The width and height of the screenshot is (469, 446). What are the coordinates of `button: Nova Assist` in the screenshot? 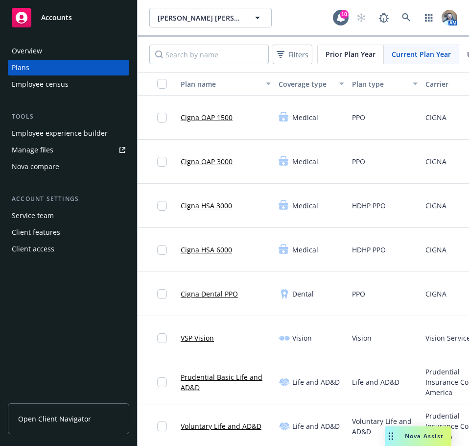 It's located at (418, 436).